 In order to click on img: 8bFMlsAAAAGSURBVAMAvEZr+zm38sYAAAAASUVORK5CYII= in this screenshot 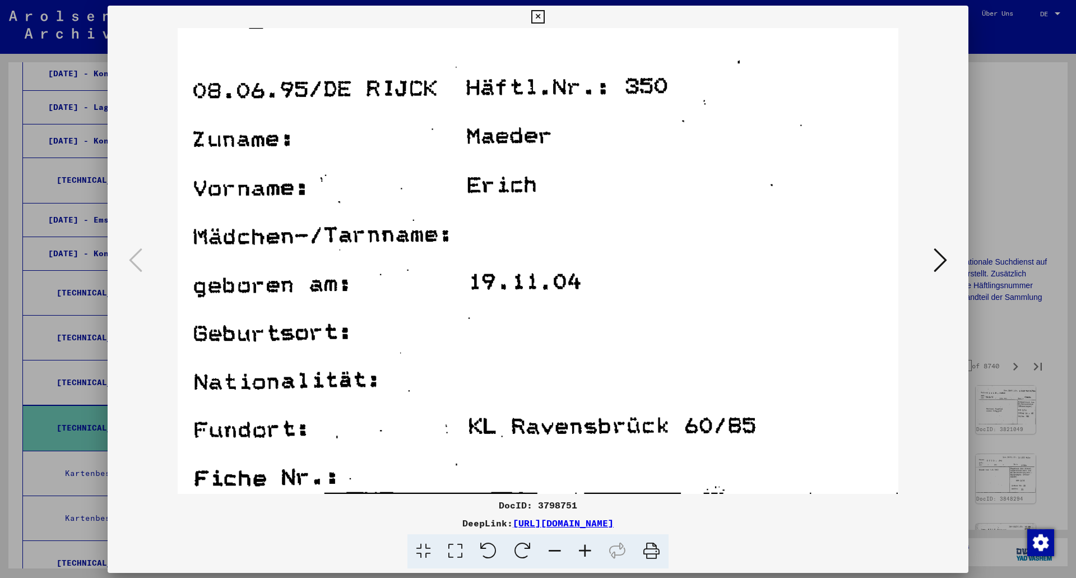, I will do `click(538, 261)`.